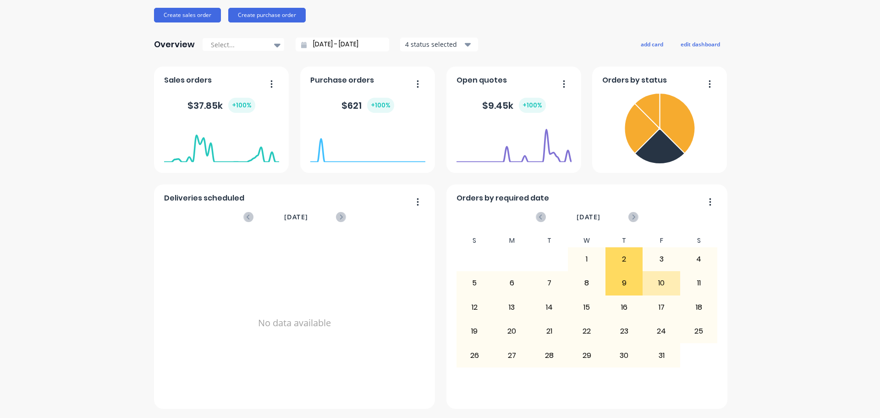  What do you see at coordinates (587, 259) in the screenshot?
I see `div: 1` at bounding box center [587, 259].